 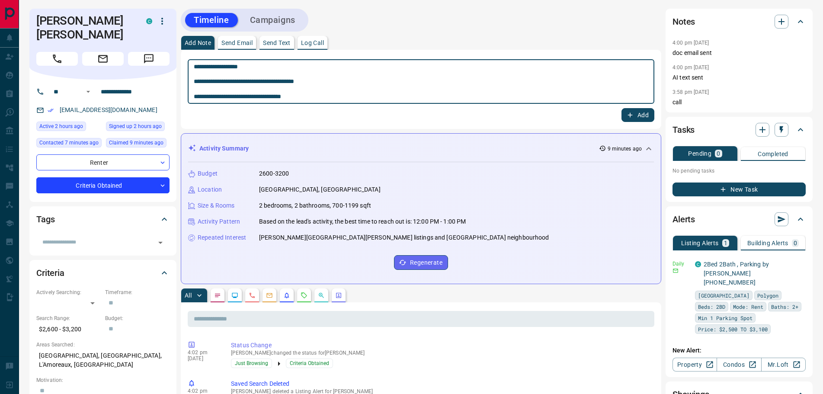 What do you see at coordinates (739, 102) in the screenshot?
I see `p: call` at bounding box center [739, 102].